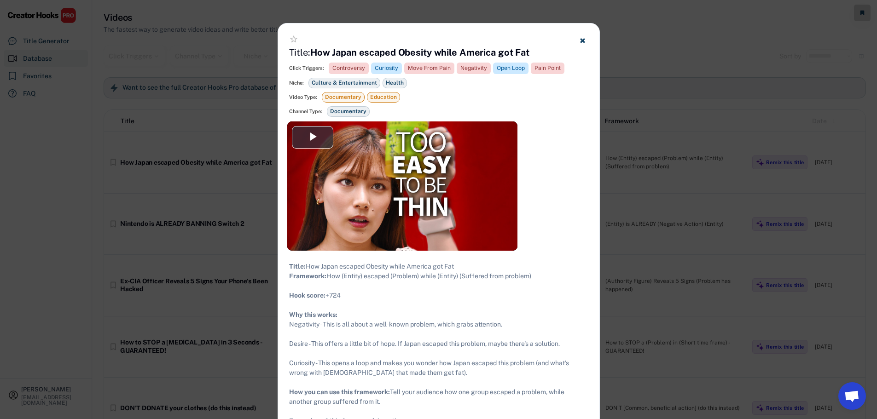 The height and width of the screenshot is (419, 877). What do you see at coordinates (95, 57) in the screenshot?
I see `img: tab_keywords_by_traffic_grey.svg` at bounding box center [95, 57].